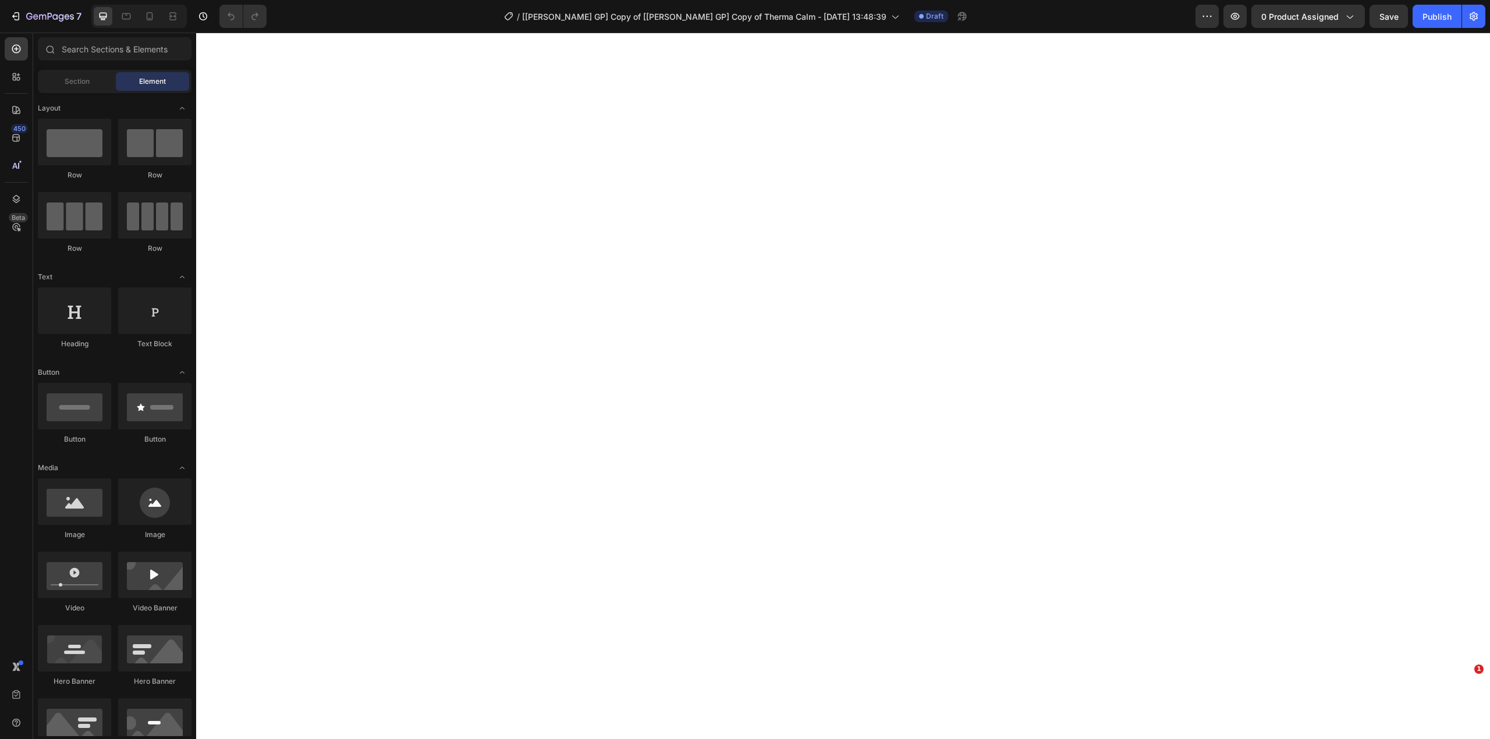 The image size is (1490, 739). I want to click on button: 0 product assigned, so click(1308, 16).